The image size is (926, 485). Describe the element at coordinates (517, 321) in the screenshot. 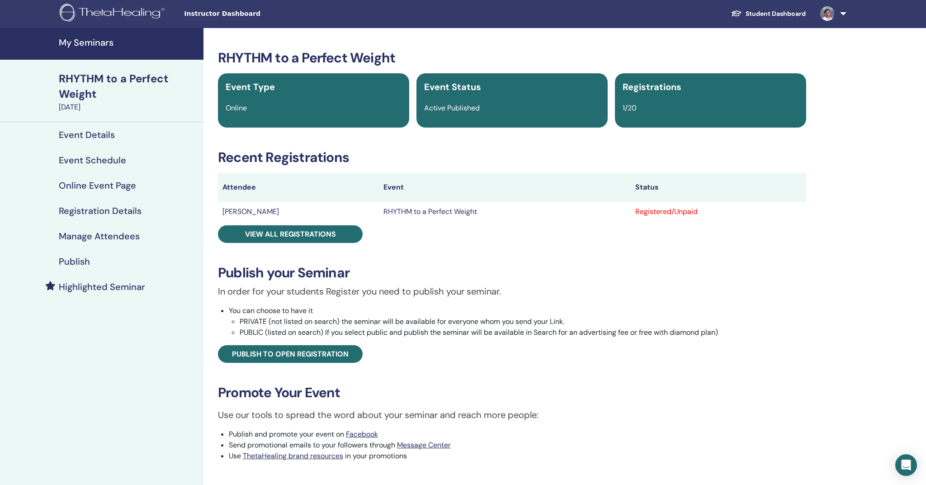

I see `li: You can choose to have it` at that location.